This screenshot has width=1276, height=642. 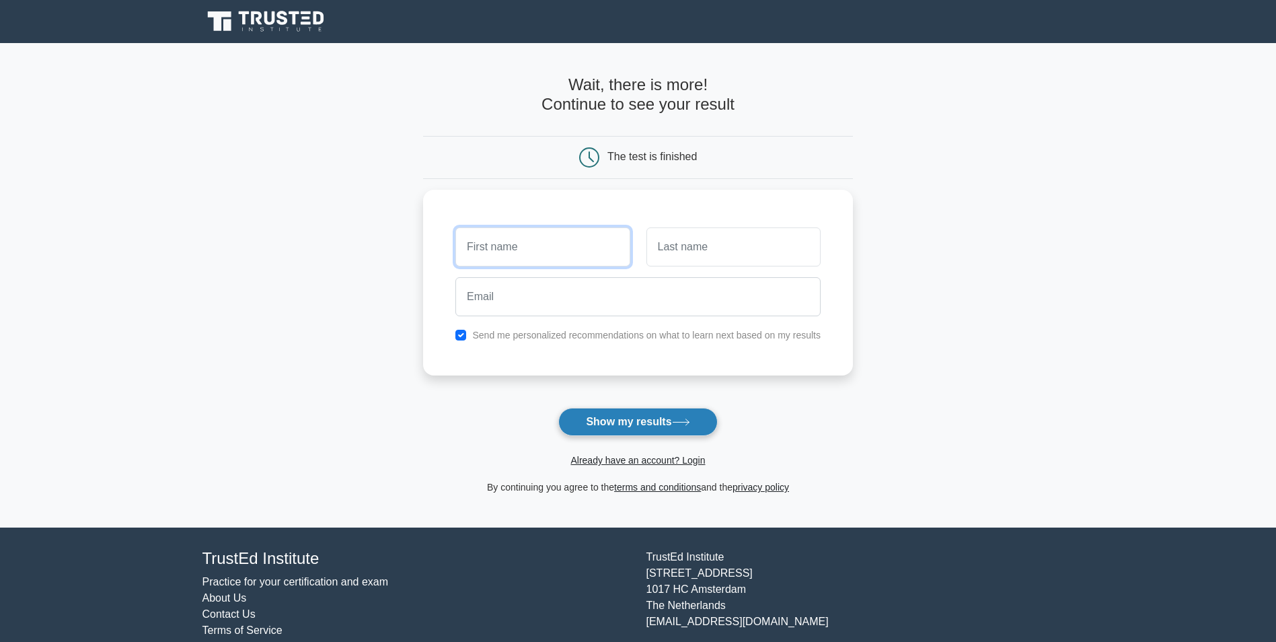 I want to click on input: First name, so click(x=542, y=247).